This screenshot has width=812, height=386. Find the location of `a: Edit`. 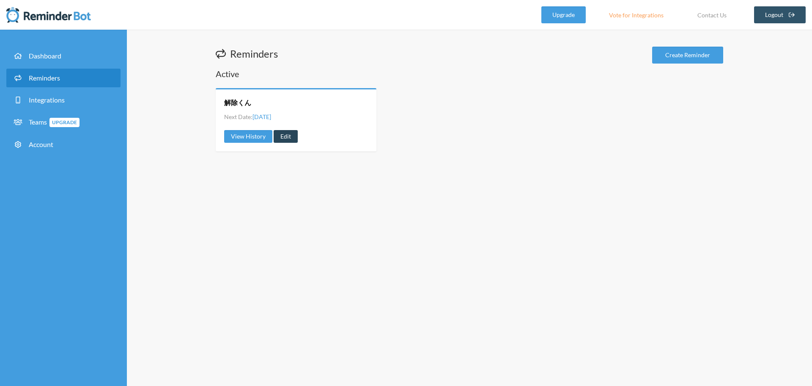

a: Edit is located at coordinates (286, 136).